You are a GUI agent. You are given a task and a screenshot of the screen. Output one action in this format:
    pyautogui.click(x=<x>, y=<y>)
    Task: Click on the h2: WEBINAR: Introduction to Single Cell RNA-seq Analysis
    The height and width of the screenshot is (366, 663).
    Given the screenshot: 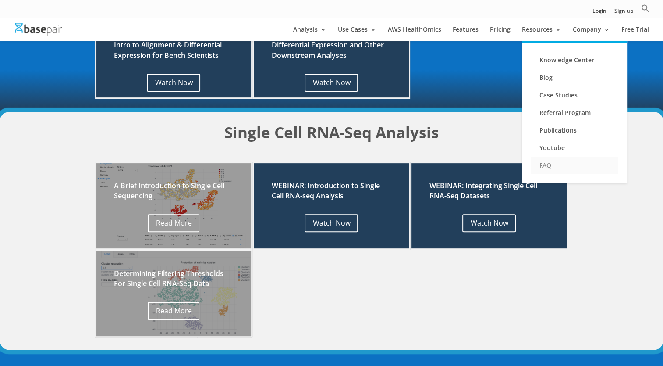 What is the action you would take?
    pyautogui.click(x=332, y=193)
    